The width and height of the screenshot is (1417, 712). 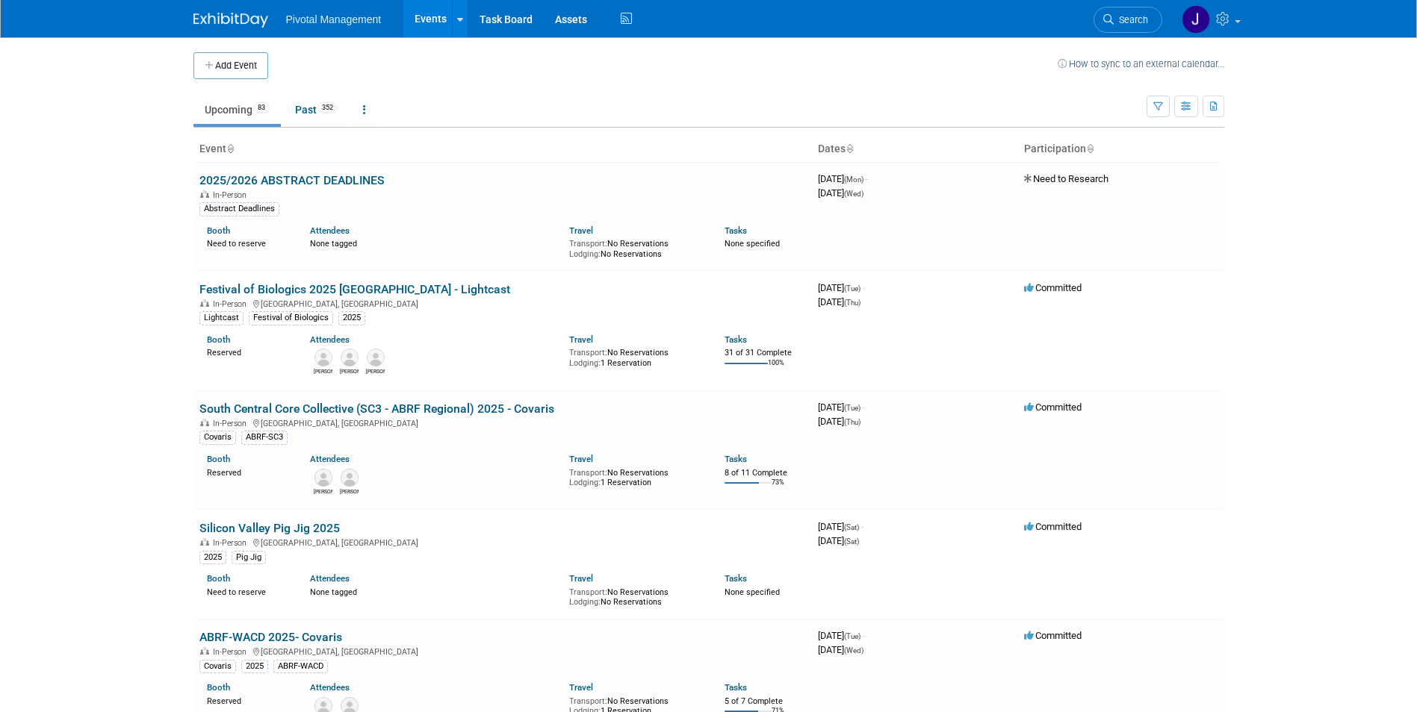 I want to click on span: (Mon), so click(x=854, y=179).